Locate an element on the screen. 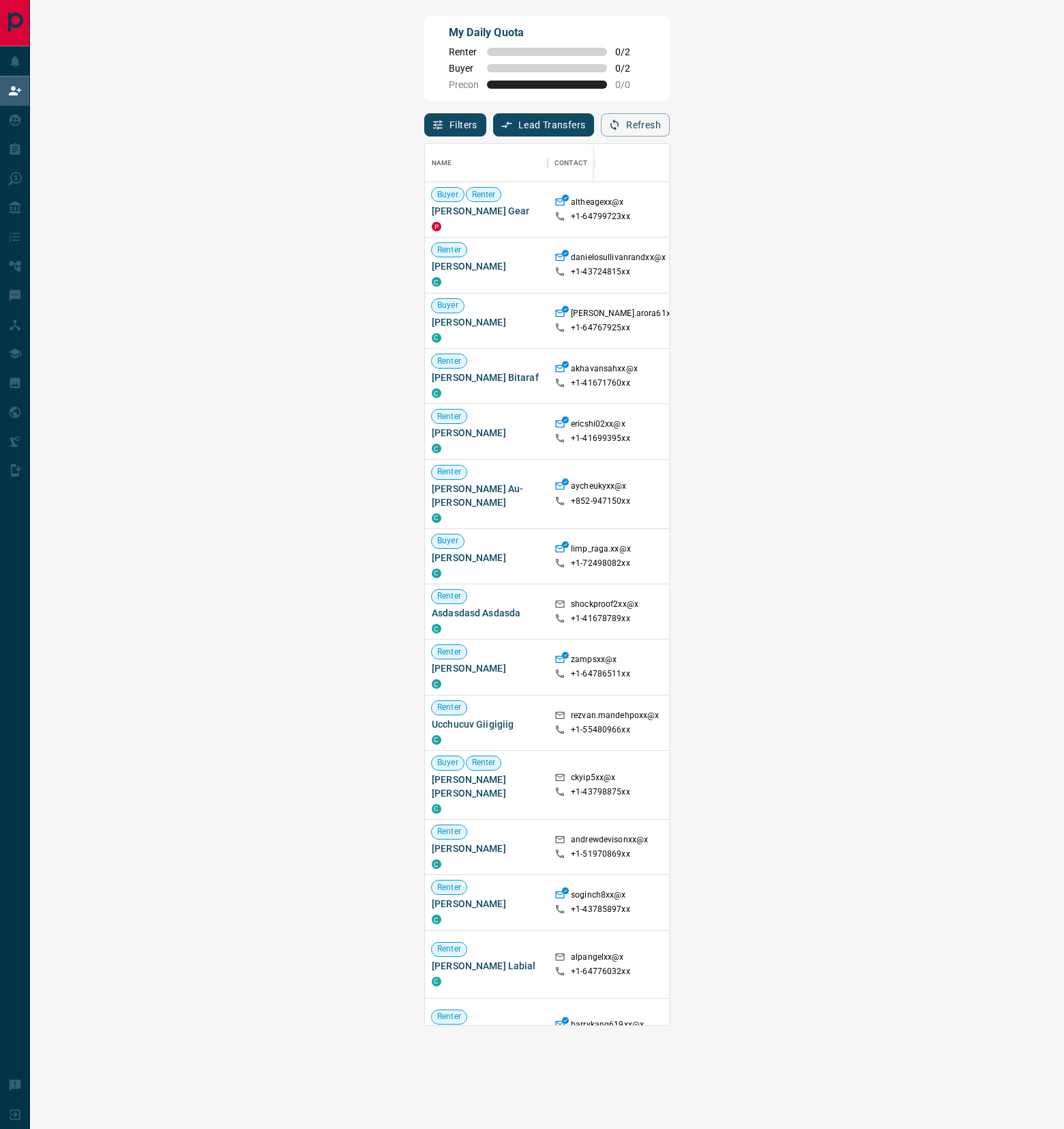 Image resolution: width=1064 pixels, height=1129 pixels. p: +1- 64786511xx is located at coordinates (600, 674).